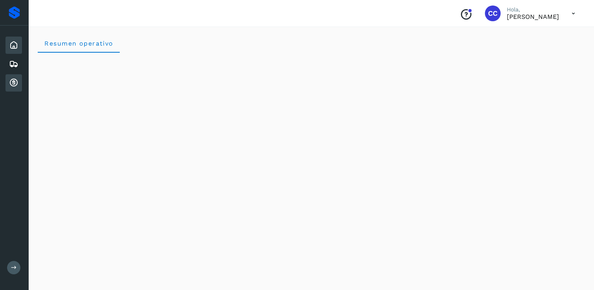 Image resolution: width=594 pixels, height=290 pixels. I want to click on div: Cuentas por cobrar, so click(14, 83).